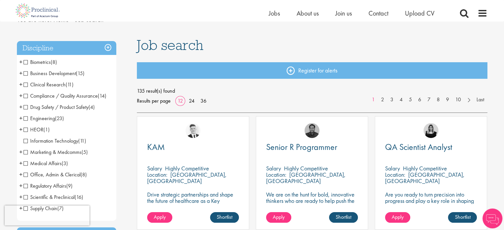 The image size is (504, 230). I want to click on a: 8, so click(438, 100).